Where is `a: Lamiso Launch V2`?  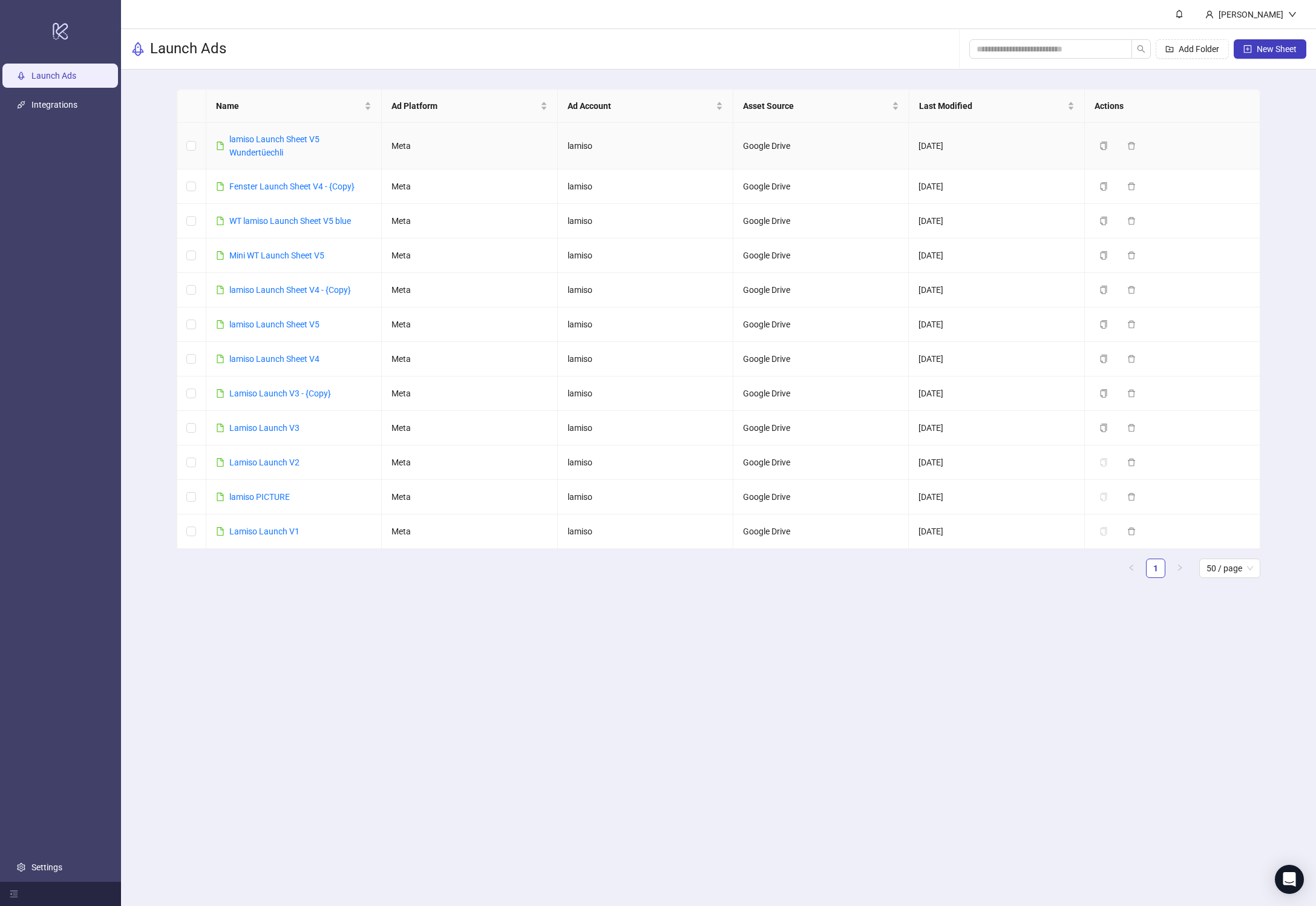 a: Lamiso Launch V2 is located at coordinates (265, 462).